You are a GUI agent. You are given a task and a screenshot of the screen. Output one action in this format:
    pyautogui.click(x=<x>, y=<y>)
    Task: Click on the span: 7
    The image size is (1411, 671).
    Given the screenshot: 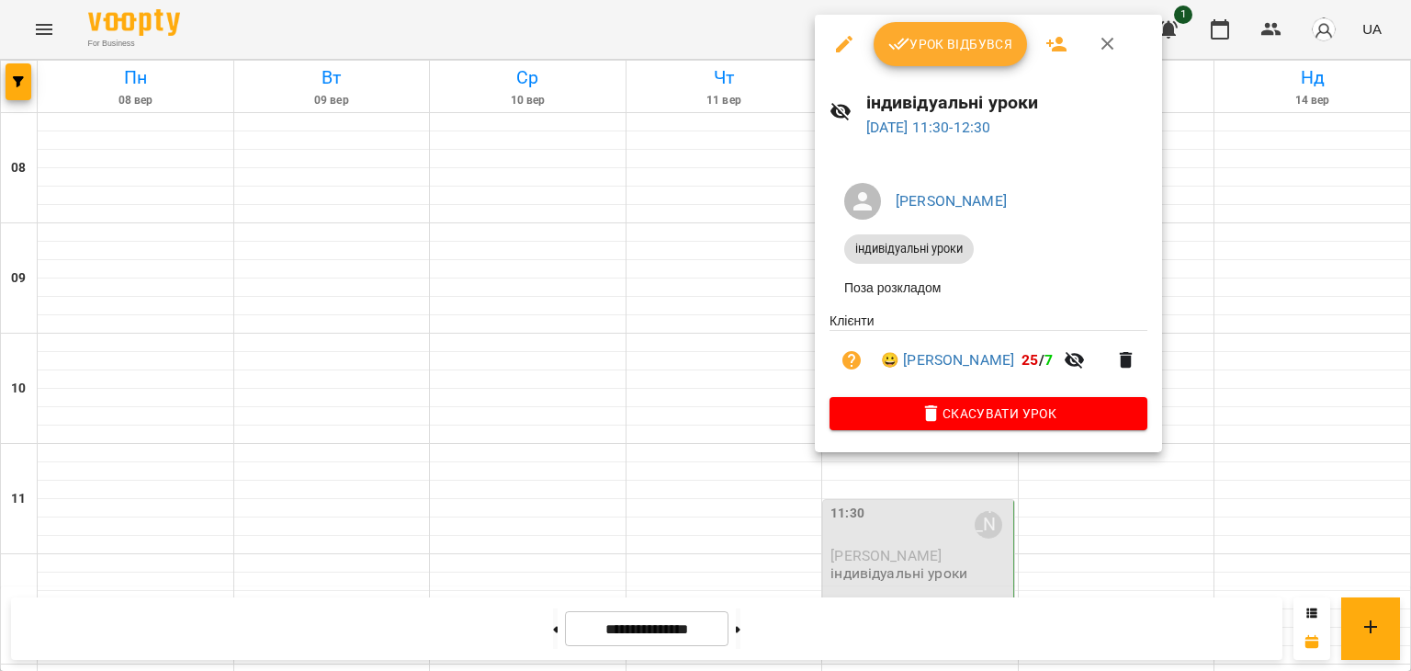 What is the action you would take?
    pyautogui.click(x=1048, y=359)
    